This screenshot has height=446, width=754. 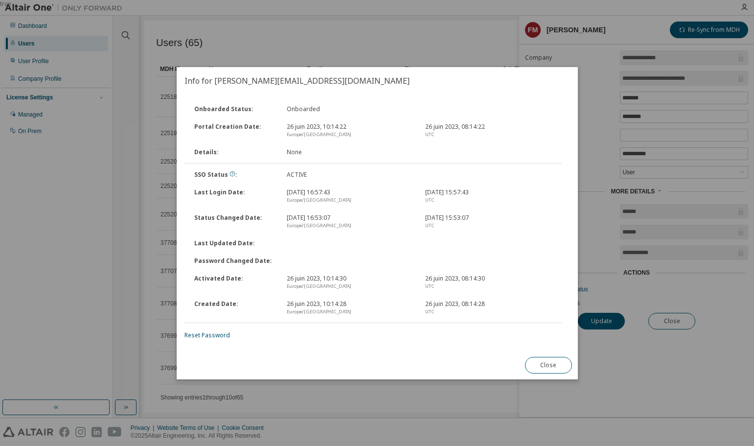 What do you see at coordinates (349, 308) in the screenshot?
I see `div: 26 juin 2023, 10:14:28` at bounding box center [349, 308].